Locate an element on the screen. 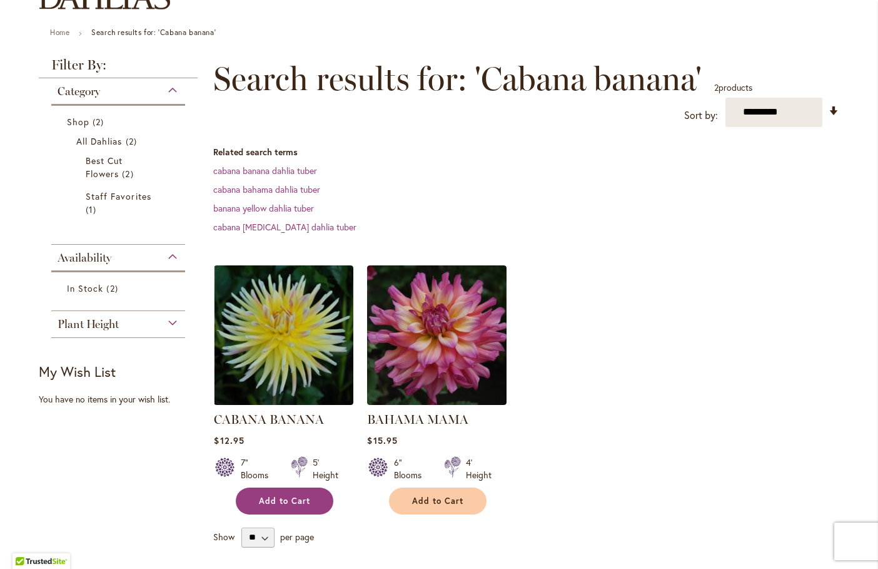 The width and height of the screenshot is (878, 569). strong: Filter By: is located at coordinates (118, 68).